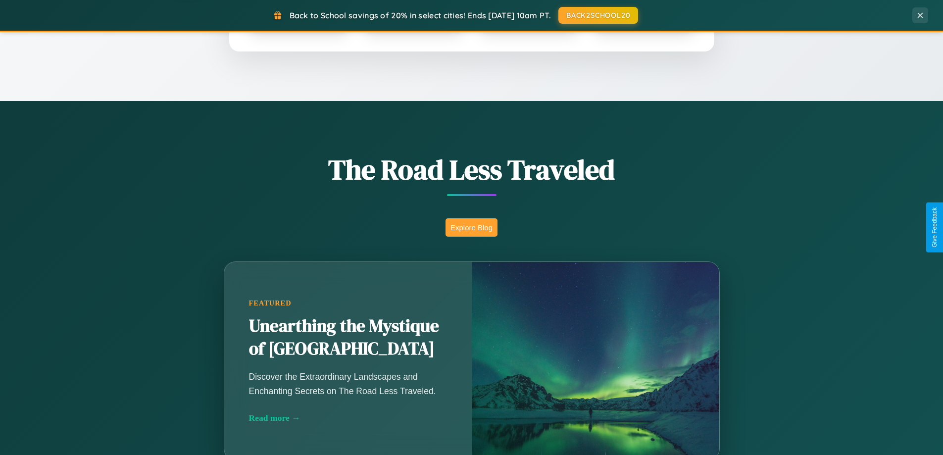 This screenshot has height=455, width=943. Describe the element at coordinates (472, 169) in the screenshot. I see `h1: The Road Less Traveled` at that location.